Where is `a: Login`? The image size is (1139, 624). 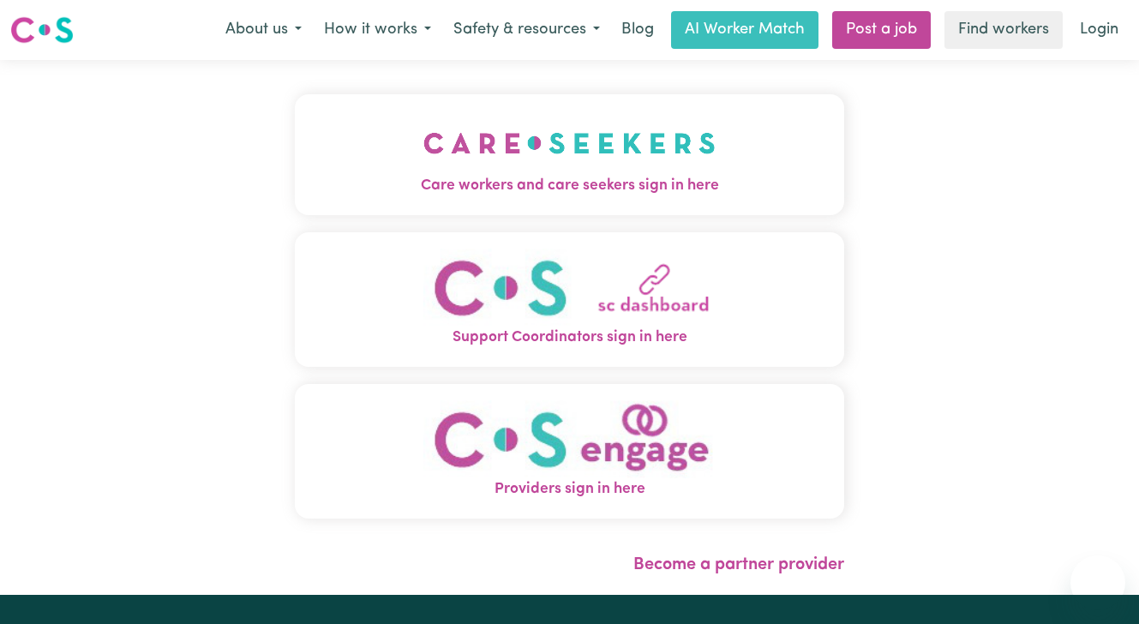
a: Login is located at coordinates (1099, 30).